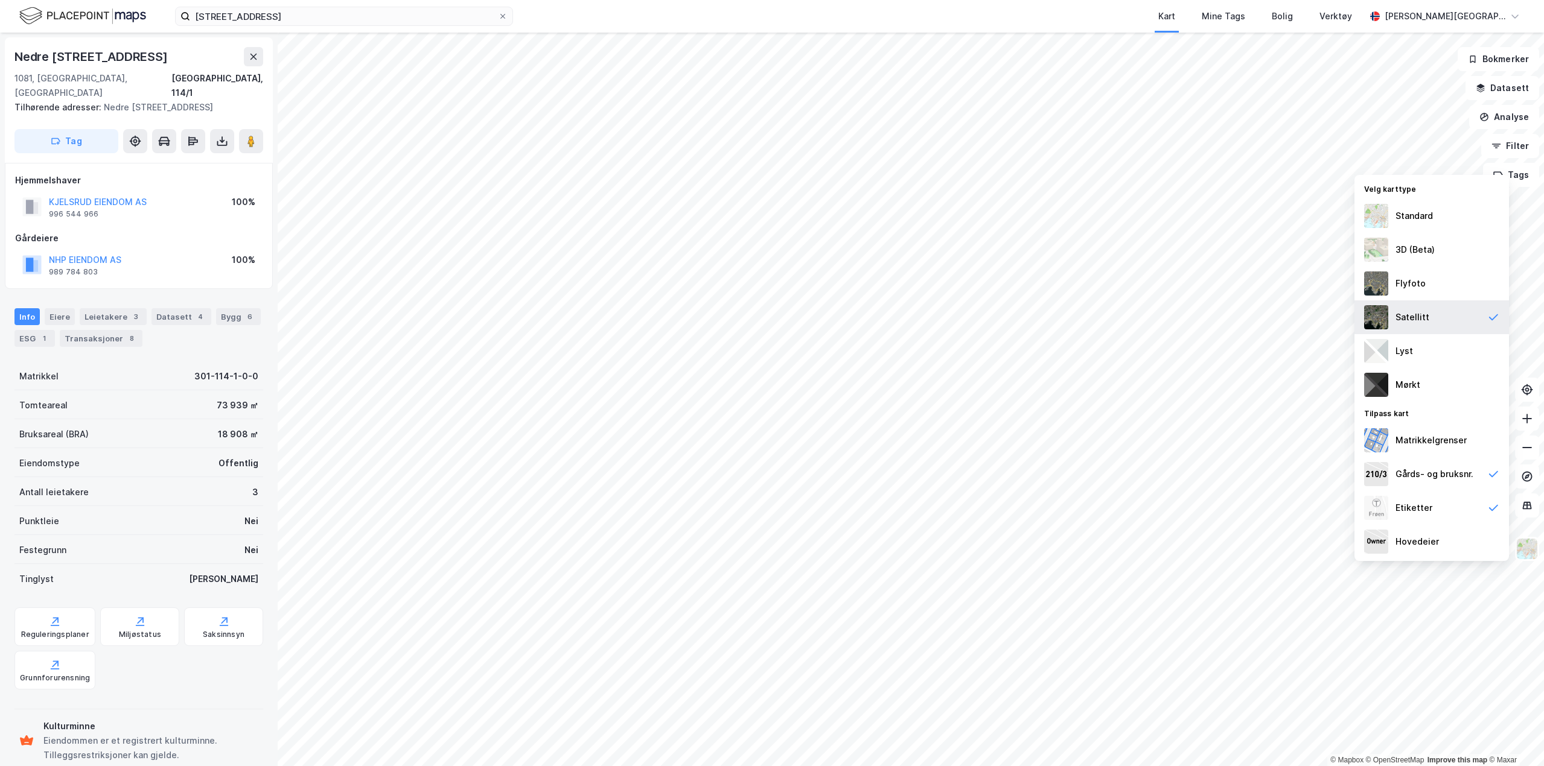 The width and height of the screenshot is (1544, 766). Describe the element at coordinates (344, 16) in the screenshot. I see `input: Søk på adresse, matrikkel, gårdeiere, leietakere eller personer` at that location.